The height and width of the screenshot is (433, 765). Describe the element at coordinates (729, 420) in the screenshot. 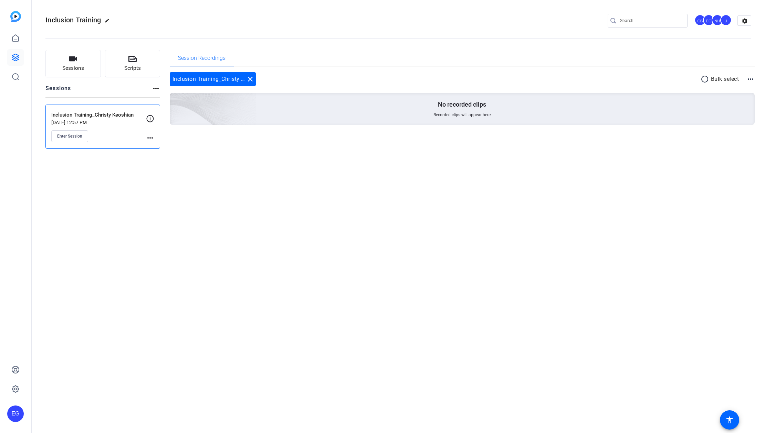

I see `mat-icon: accessibility` at that location.